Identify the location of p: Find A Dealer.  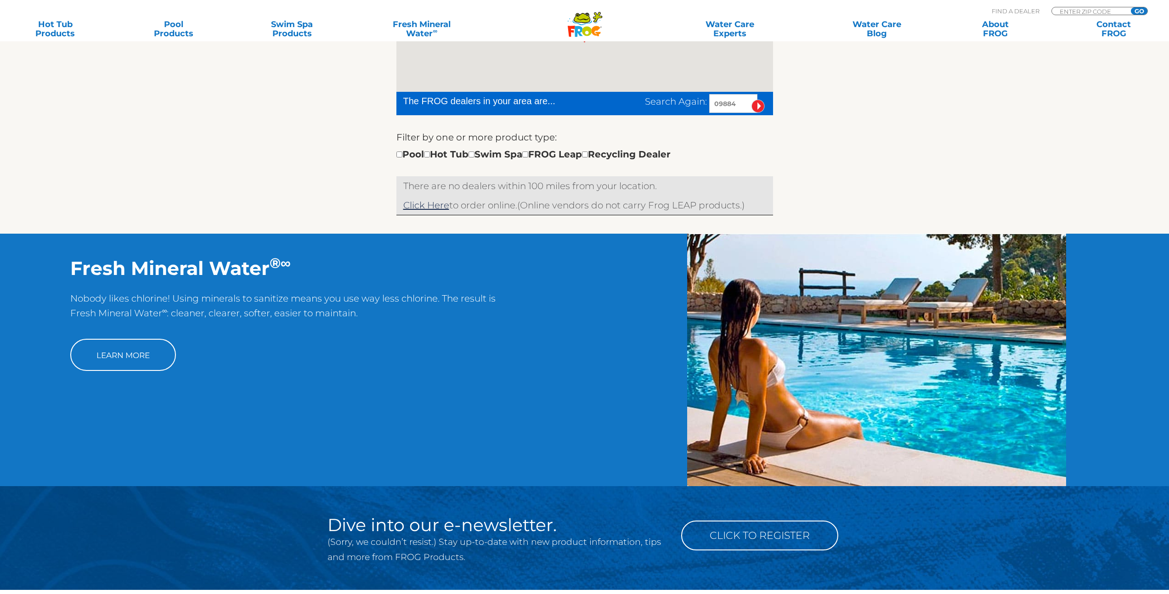
(1015, 11).